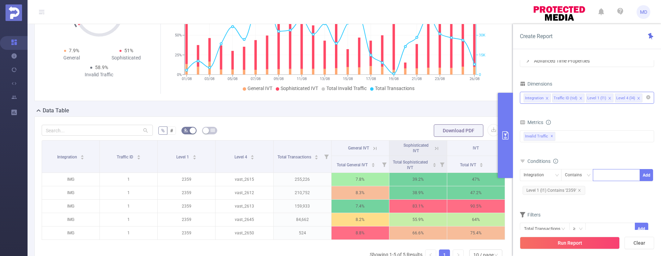 This screenshot has width=661, height=256. Describe the element at coordinates (360, 193) in the screenshot. I see `p: 8.3%` at that location.